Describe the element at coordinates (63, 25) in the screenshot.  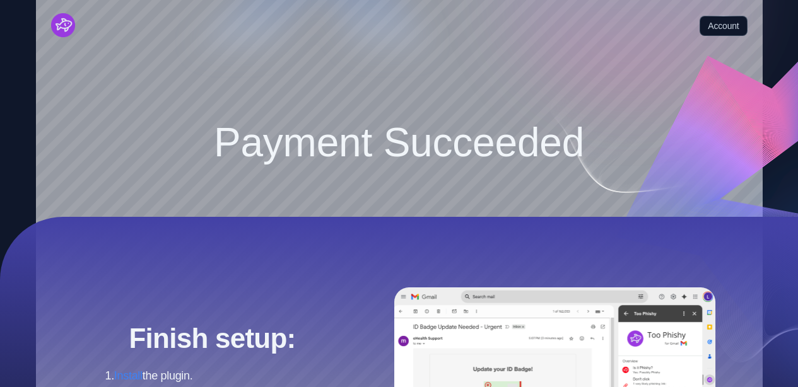
I see `img: Stellar` at that location.